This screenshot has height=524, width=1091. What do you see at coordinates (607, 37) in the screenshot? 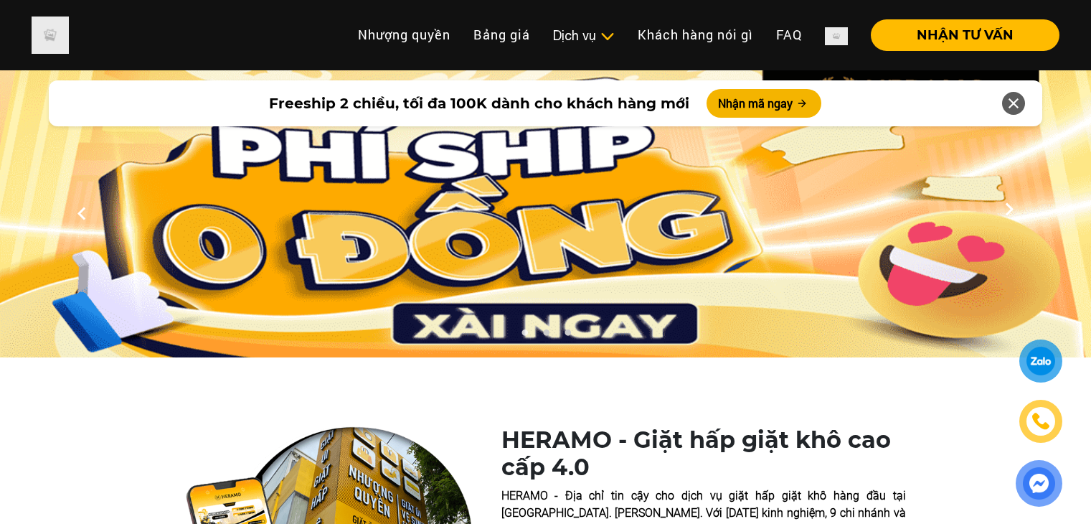
I see `img: subToggleIcon` at bounding box center [607, 37].